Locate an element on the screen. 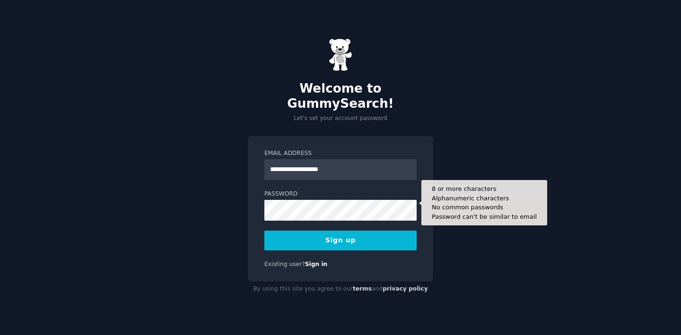 This screenshot has width=681, height=335. button: Sign up is located at coordinates (340, 241).